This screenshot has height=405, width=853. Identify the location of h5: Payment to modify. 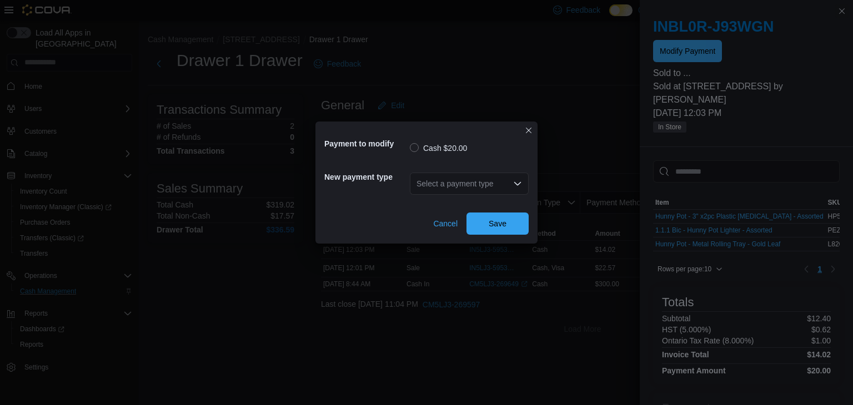
(366, 144).